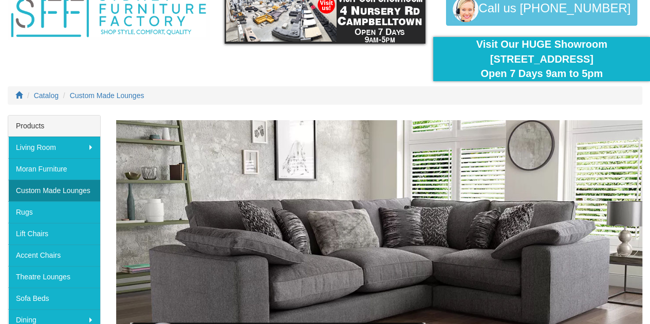  I want to click on div: Products, so click(54, 126).